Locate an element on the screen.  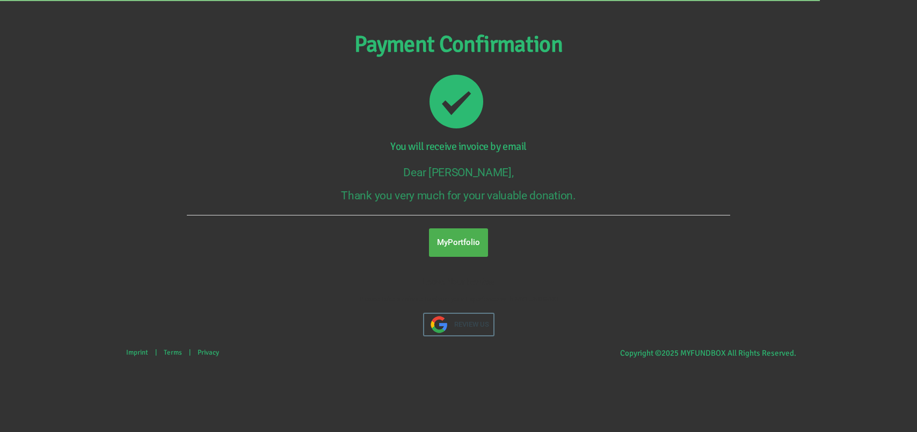
a: Terms is located at coordinates (173, 352).